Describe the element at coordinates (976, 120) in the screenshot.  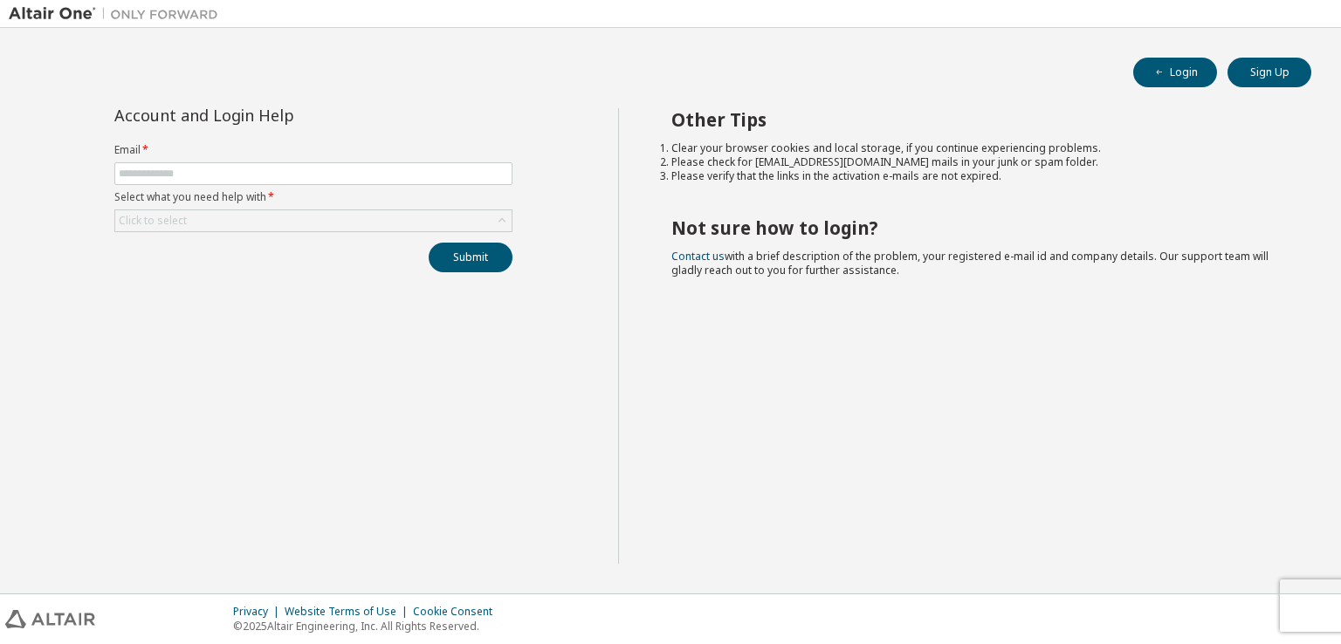
I see `h2: Other Tips` at that location.